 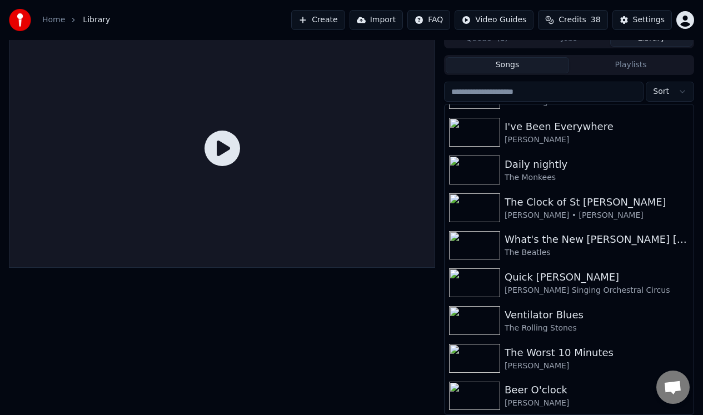 What do you see at coordinates (673, 387) in the screenshot?
I see `div: Open chat` at bounding box center [673, 387].